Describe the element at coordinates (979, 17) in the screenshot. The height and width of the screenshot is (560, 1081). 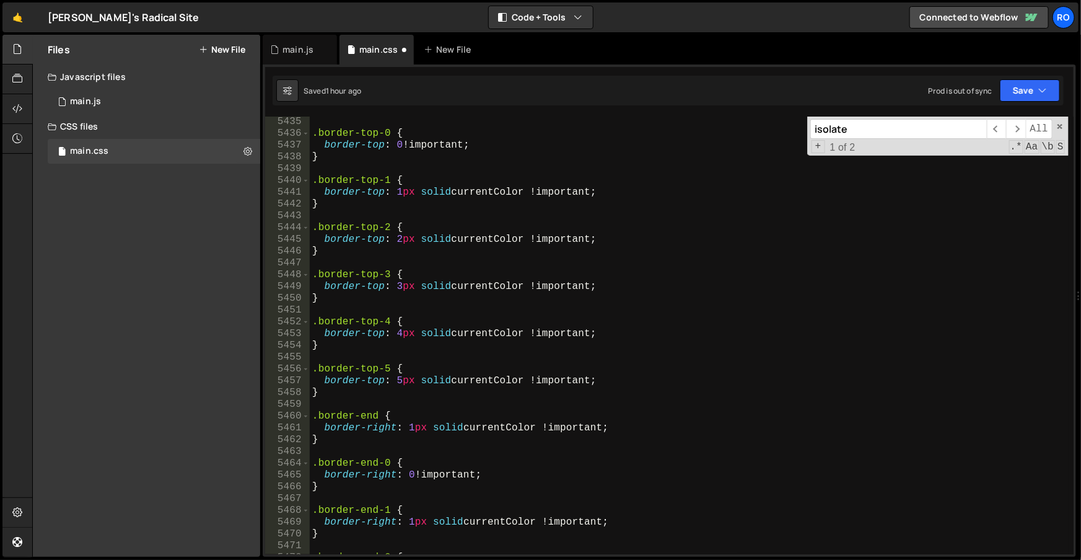
I see `a: Connected to Webflow` at that location.